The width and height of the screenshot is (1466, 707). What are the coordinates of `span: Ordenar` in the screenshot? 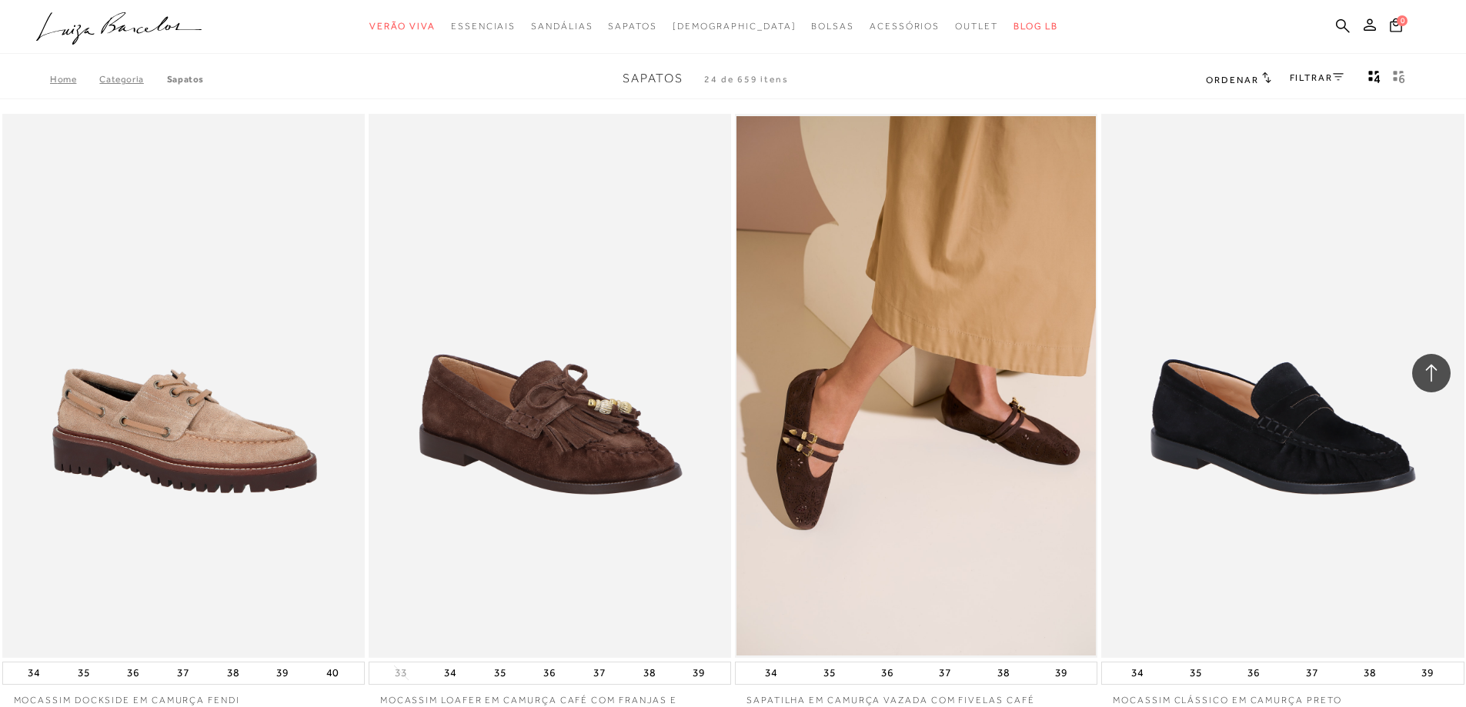 It's located at (1232, 80).